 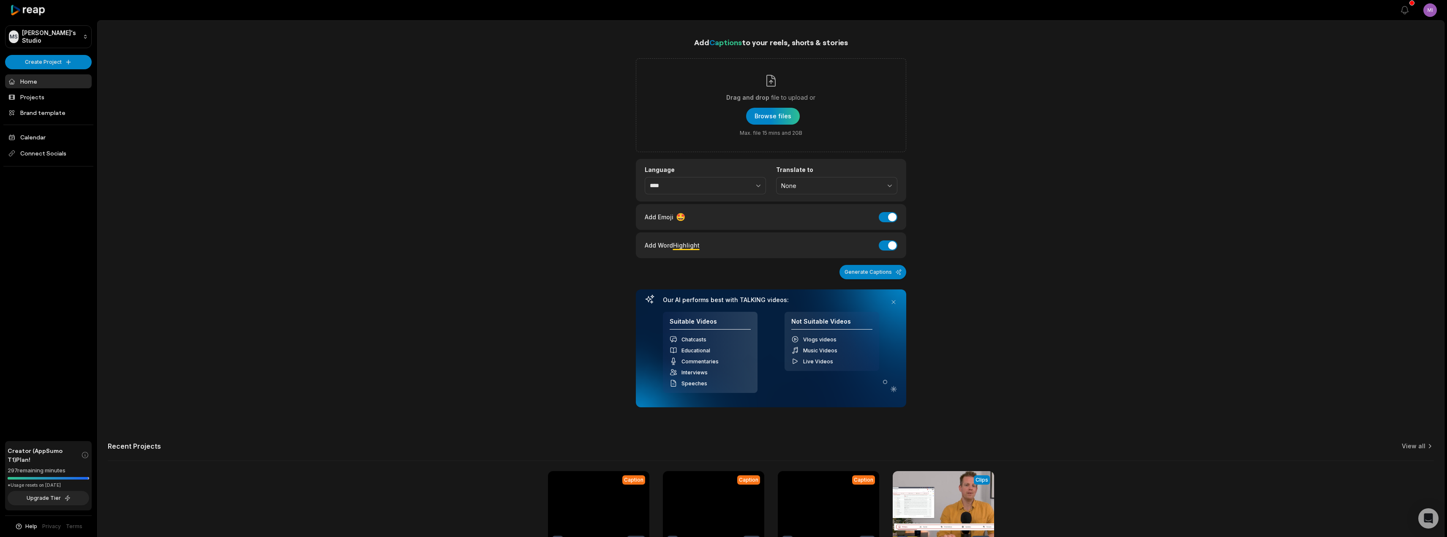 I want to click on a: Home, so click(x=48, y=81).